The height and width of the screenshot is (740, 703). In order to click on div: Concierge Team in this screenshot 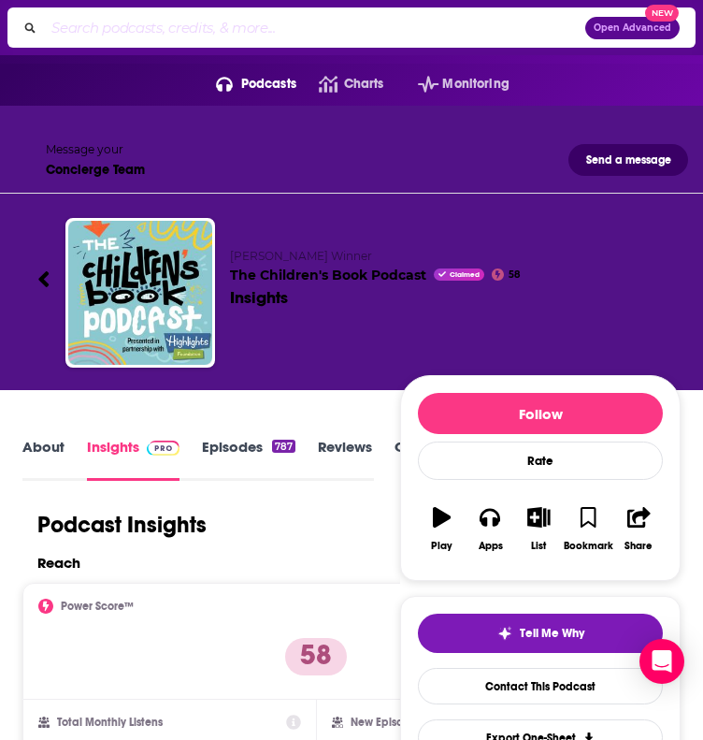, I will do `click(95, 169)`.